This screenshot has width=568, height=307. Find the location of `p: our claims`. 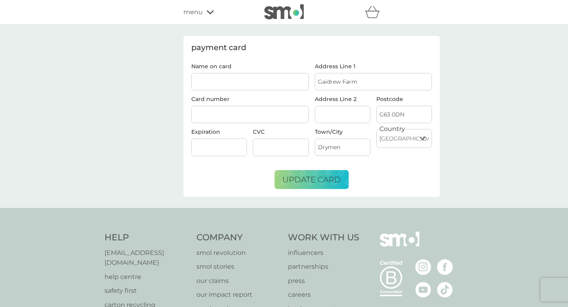

p: our claims is located at coordinates (238, 281).